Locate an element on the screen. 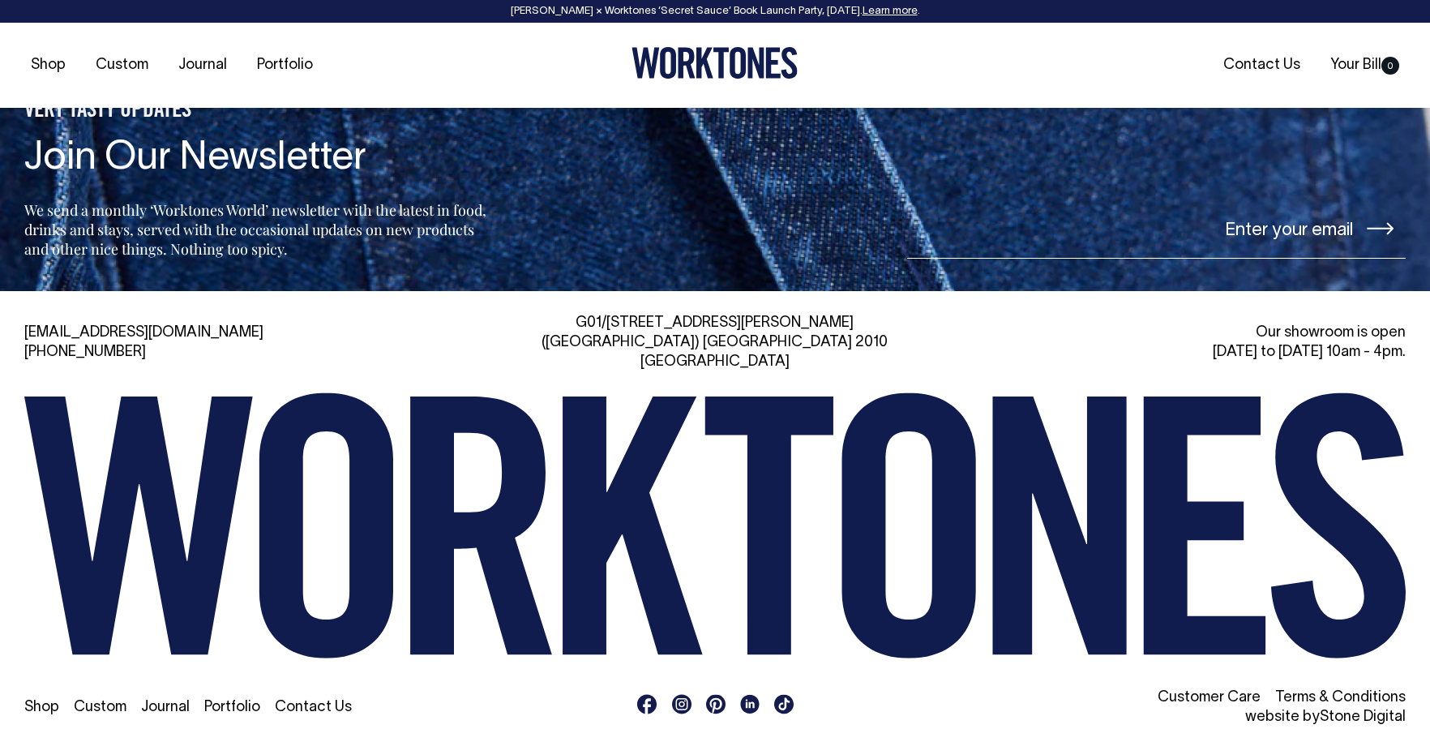  a: Customer Care is located at coordinates (1209, 697).